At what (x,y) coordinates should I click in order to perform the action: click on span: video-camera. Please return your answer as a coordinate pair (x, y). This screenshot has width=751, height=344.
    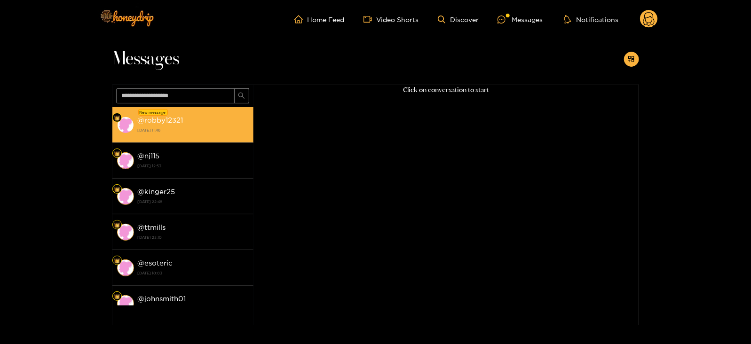
    Looking at the image, I should click on (370, 19).